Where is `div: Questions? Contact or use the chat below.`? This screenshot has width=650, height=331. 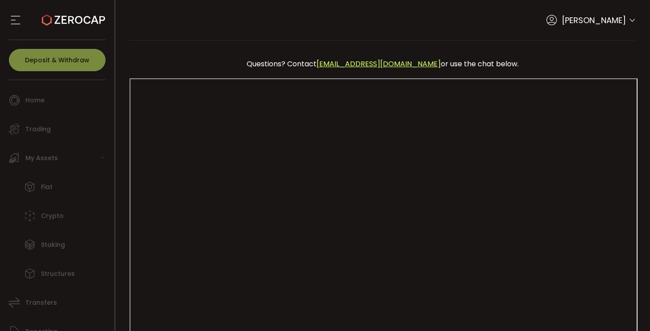
div: Questions? Contact or use the chat below. is located at coordinates (383, 64).